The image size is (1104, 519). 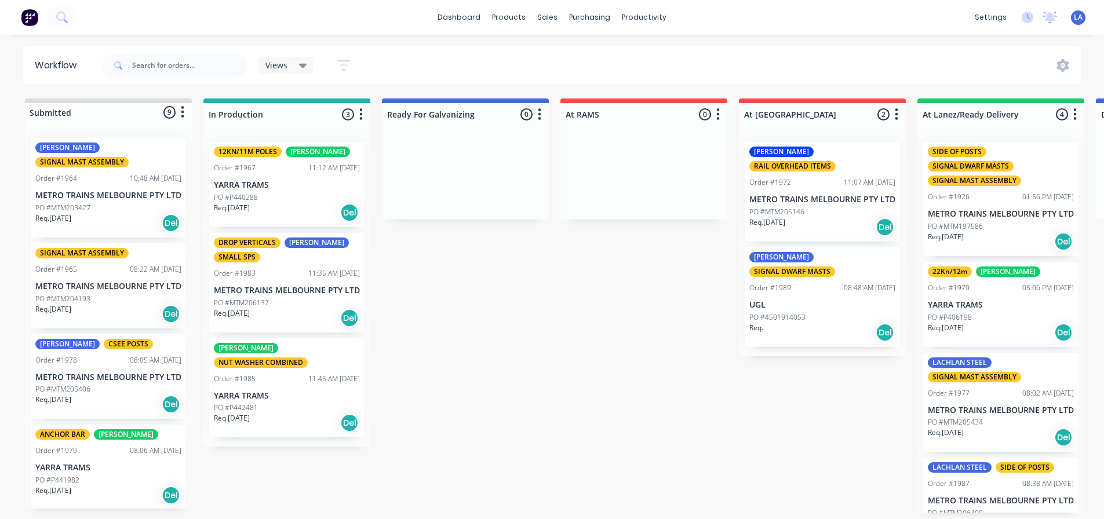 I want to click on p: PO #P406198, so click(x=950, y=318).